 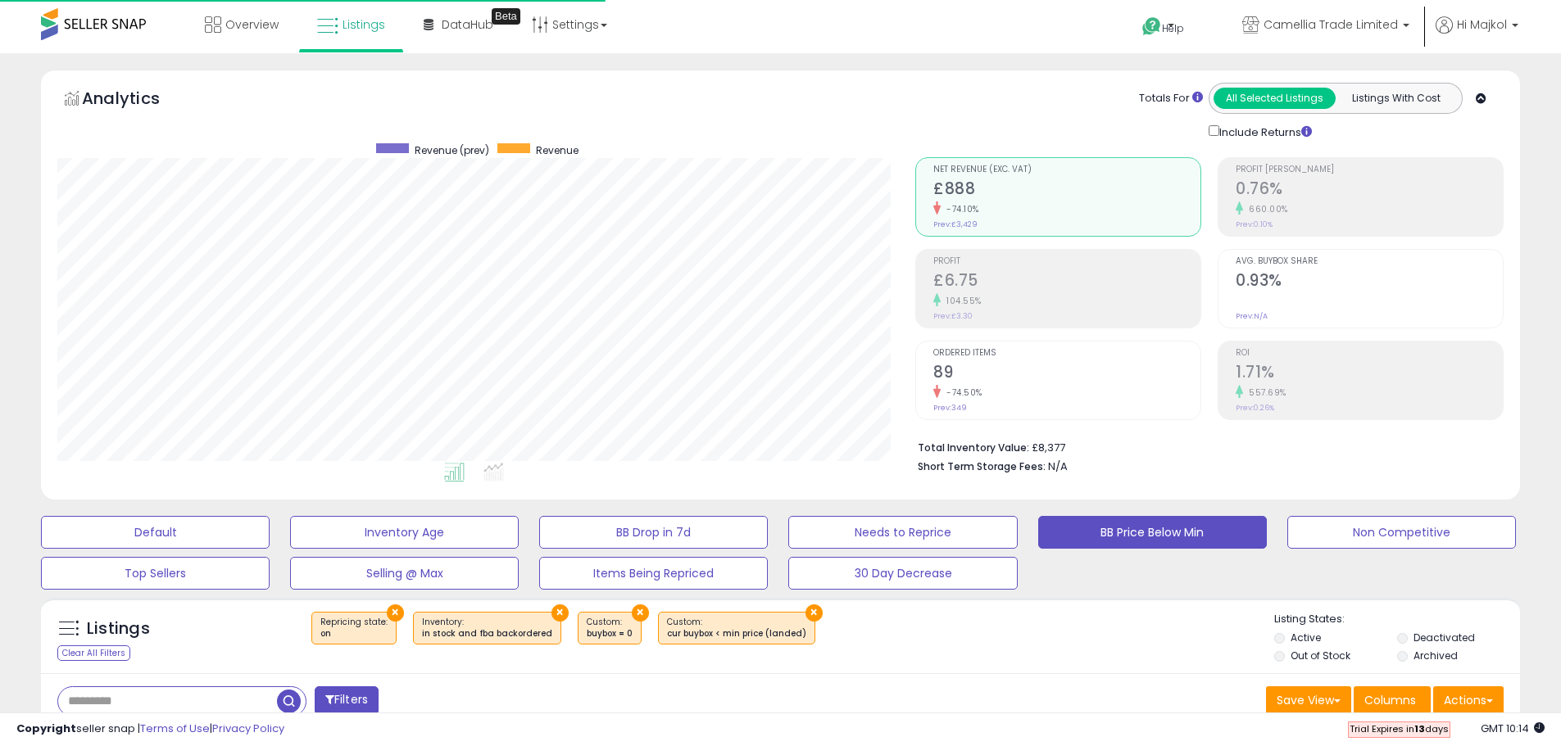 I want to click on button: Needs to Reprice, so click(x=902, y=533).